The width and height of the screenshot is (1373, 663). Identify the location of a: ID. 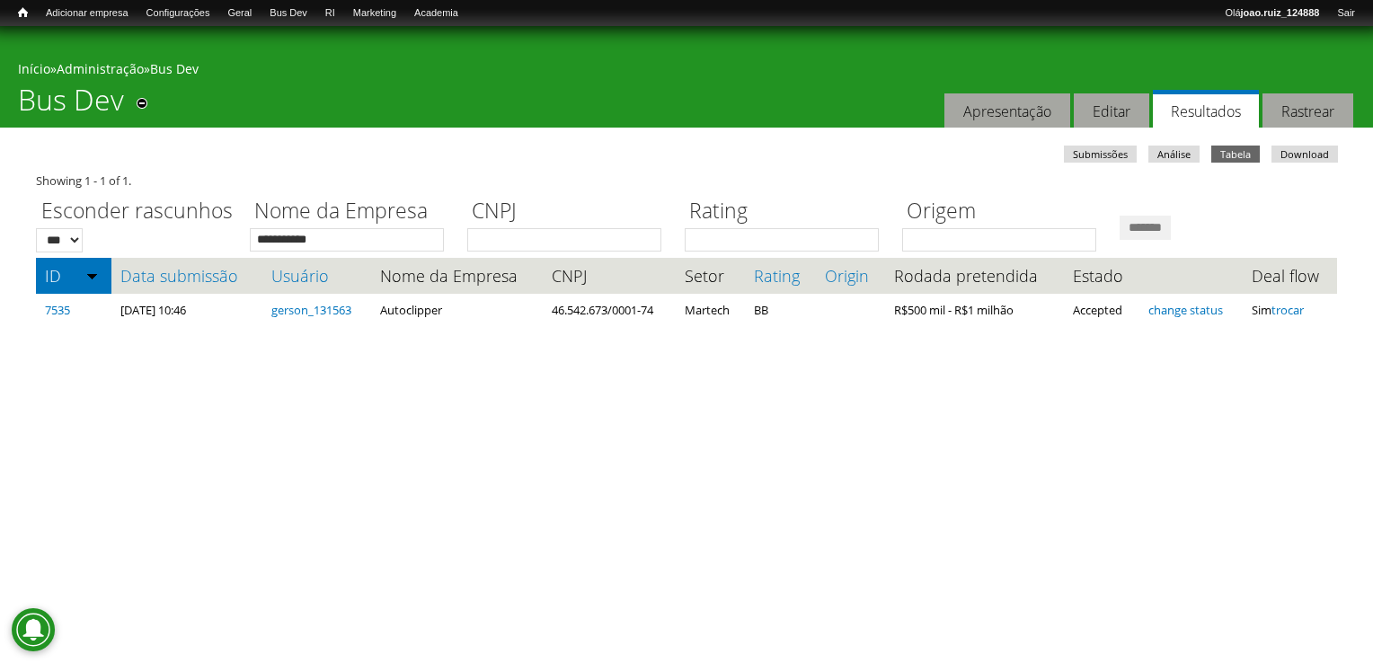
(74, 276).